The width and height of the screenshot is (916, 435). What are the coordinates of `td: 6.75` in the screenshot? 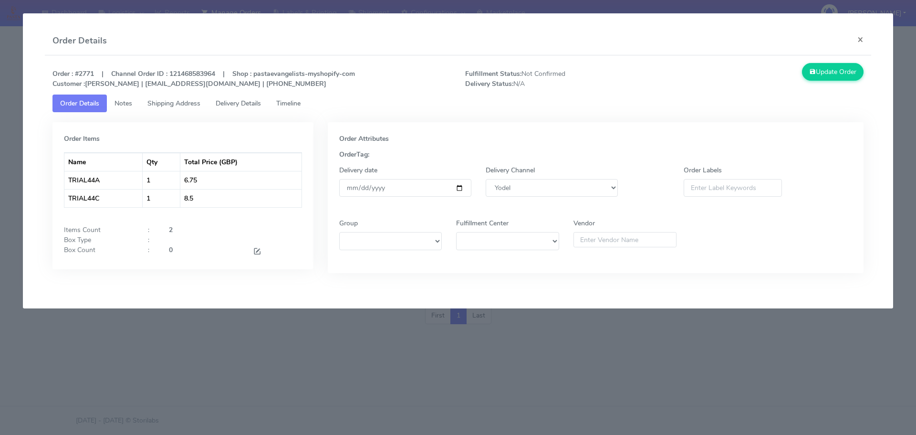 It's located at (241, 180).